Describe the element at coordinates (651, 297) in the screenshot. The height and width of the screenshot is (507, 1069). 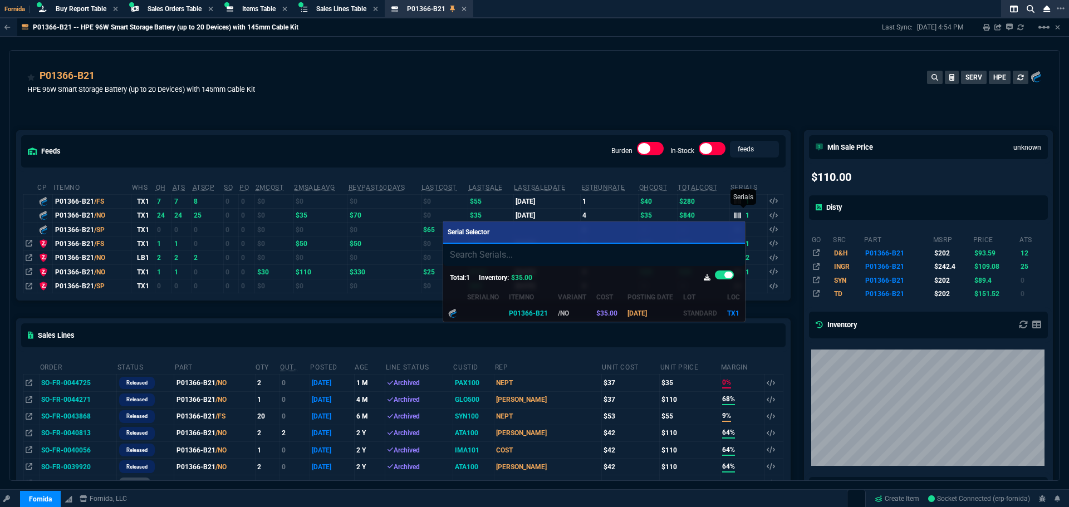
I see `th: Posting Date` at that location.